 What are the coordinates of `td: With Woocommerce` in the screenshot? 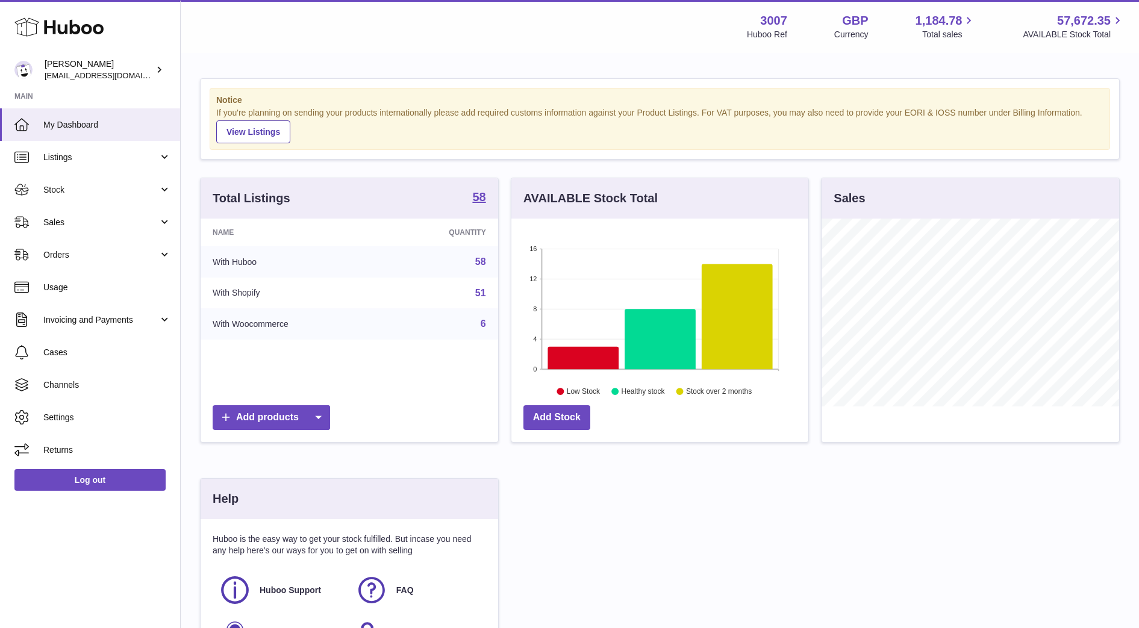 It's located at (293, 324).